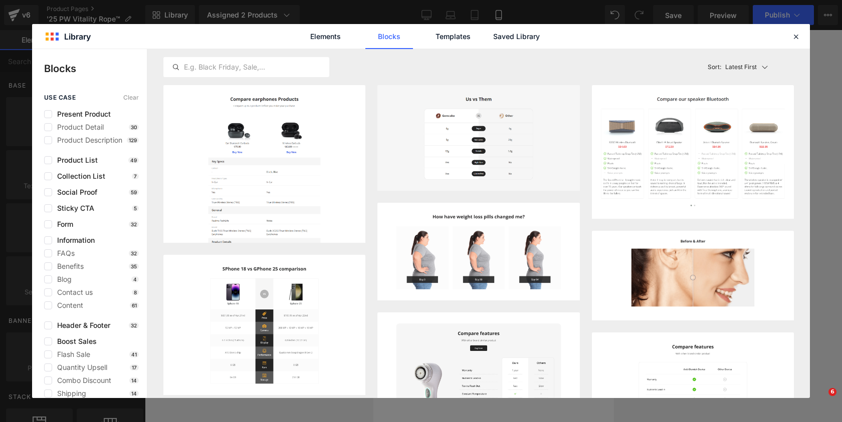  I want to click on a: Blocks, so click(389, 37).